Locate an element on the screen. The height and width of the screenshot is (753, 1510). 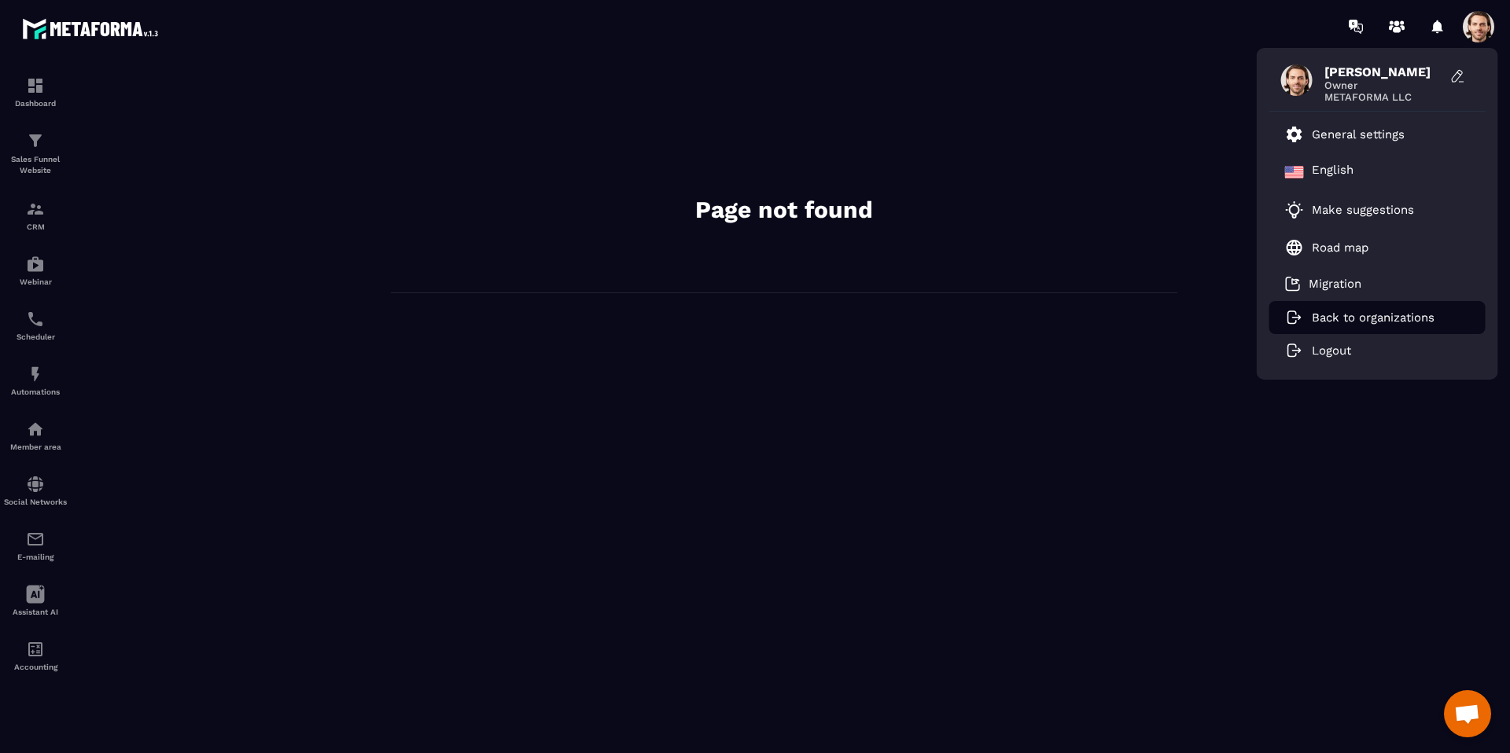
span: Owner is located at coordinates (1383, 85).